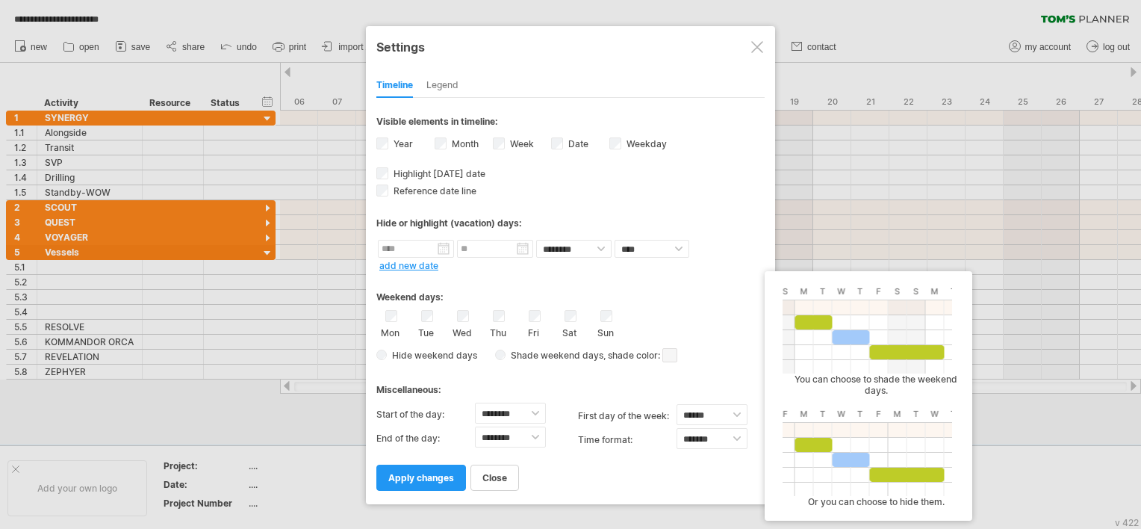 The image size is (1141, 529). Describe the element at coordinates (670, 355) in the screenshot. I see `span: click here to change the shade color` at that location.